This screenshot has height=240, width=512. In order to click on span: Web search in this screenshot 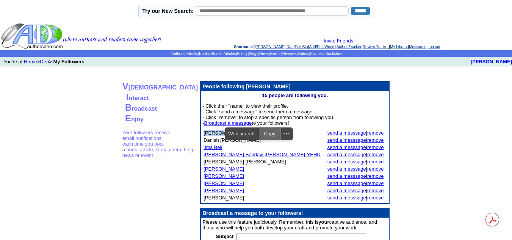, I will do `click(242, 134)`.